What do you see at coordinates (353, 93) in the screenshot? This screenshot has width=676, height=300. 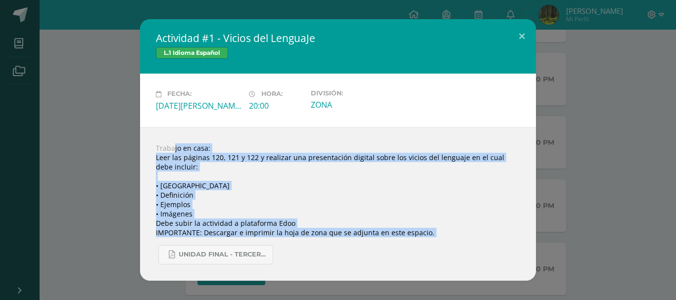 I see `label: División:` at bounding box center [353, 93].